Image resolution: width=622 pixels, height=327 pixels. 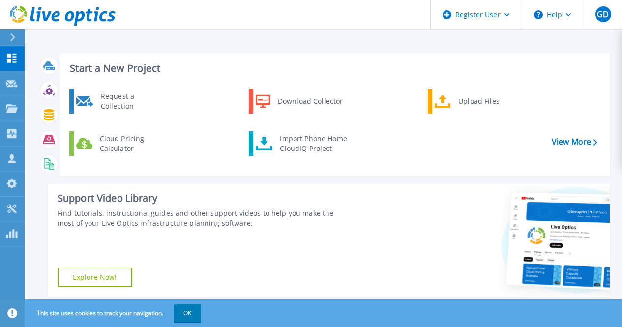 I want to click on div: Request a Collection, so click(x=132, y=101).